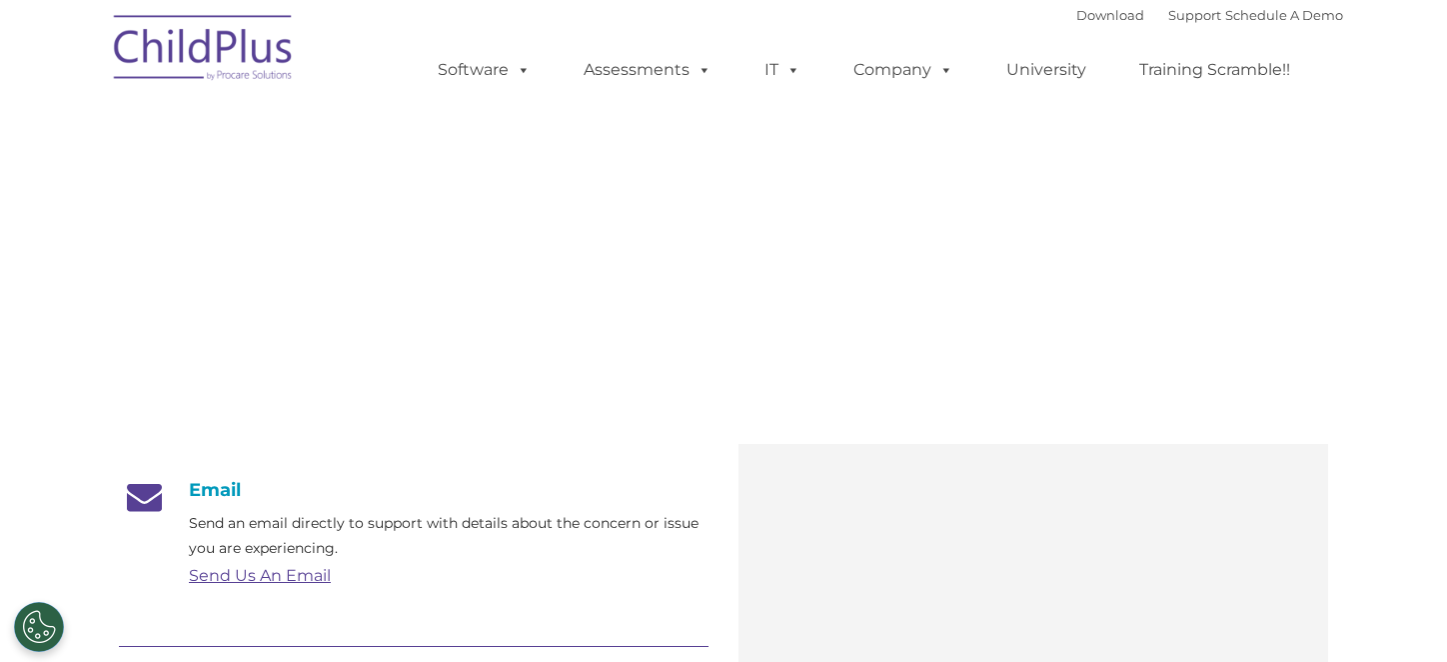 The image size is (1447, 662). Describe the element at coordinates (449, 536) in the screenshot. I see `p: Send an email directly to support with details about the concern or issue you are experiencing.` at that location.